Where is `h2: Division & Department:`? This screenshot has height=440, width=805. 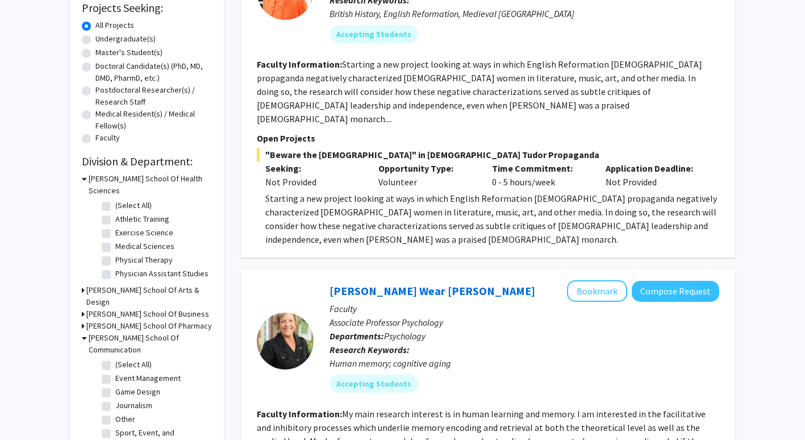
h2: Division & Department: is located at coordinates (147, 161).